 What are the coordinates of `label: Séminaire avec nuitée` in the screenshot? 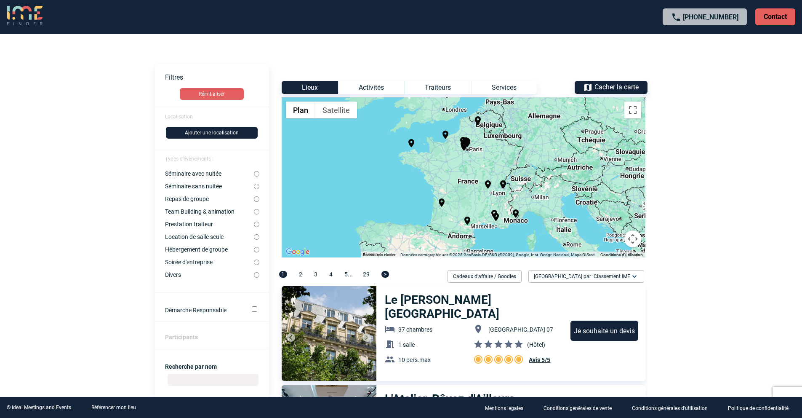 It's located at (209, 173).